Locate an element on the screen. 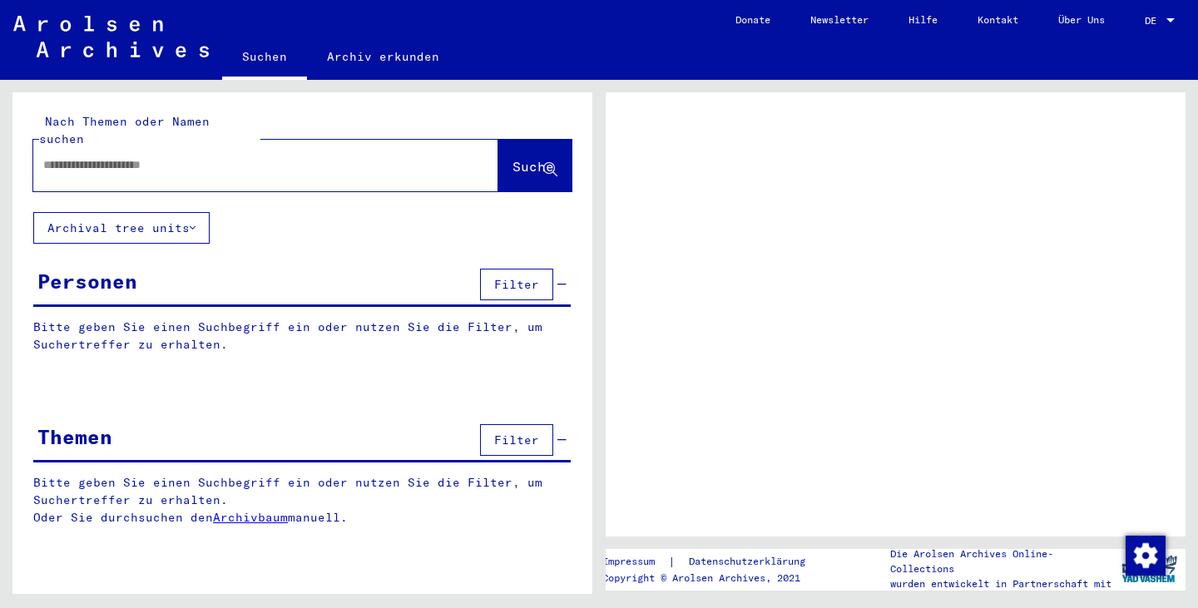 This screenshot has height=608, width=1198. a: Suchen is located at coordinates (265, 58).